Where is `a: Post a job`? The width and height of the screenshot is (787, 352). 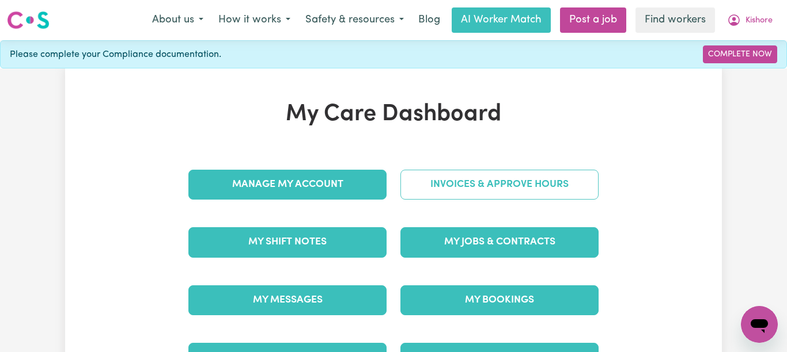 a: Post a job is located at coordinates (593, 20).